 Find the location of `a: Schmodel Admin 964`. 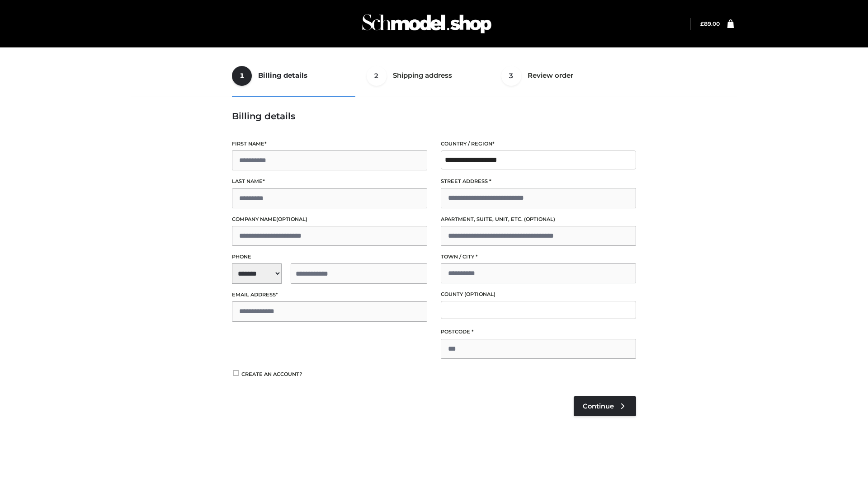

a: Schmodel Admin 964 is located at coordinates (427, 24).